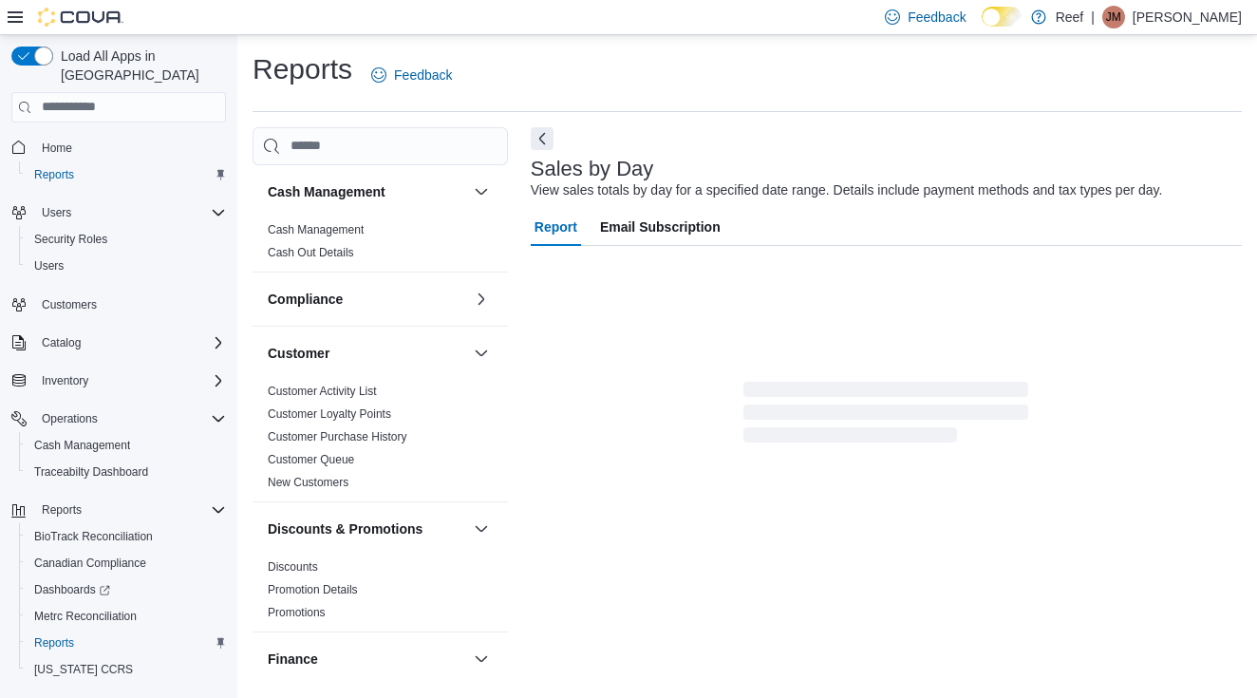 The image size is (1257, 698). I want to click on div: Customer, so click(380, 440).